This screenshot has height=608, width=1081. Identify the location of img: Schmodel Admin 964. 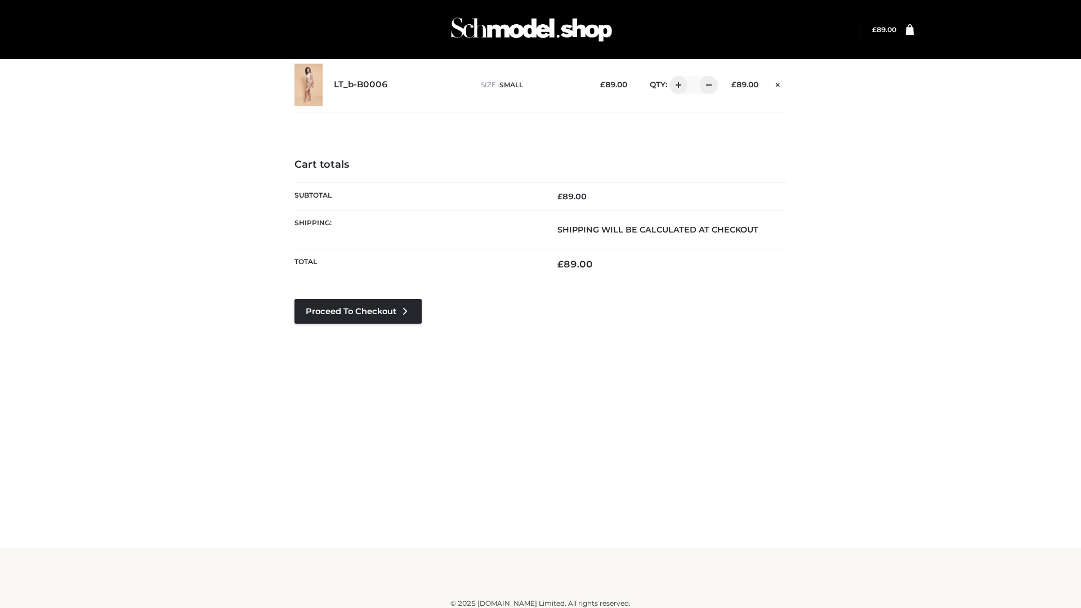
(531, 29).